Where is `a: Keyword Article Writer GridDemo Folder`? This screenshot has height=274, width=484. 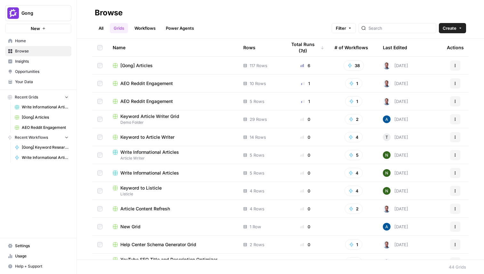 a: Keyword Article Writer GridDemo Folder is located at coordinates (173, 119).